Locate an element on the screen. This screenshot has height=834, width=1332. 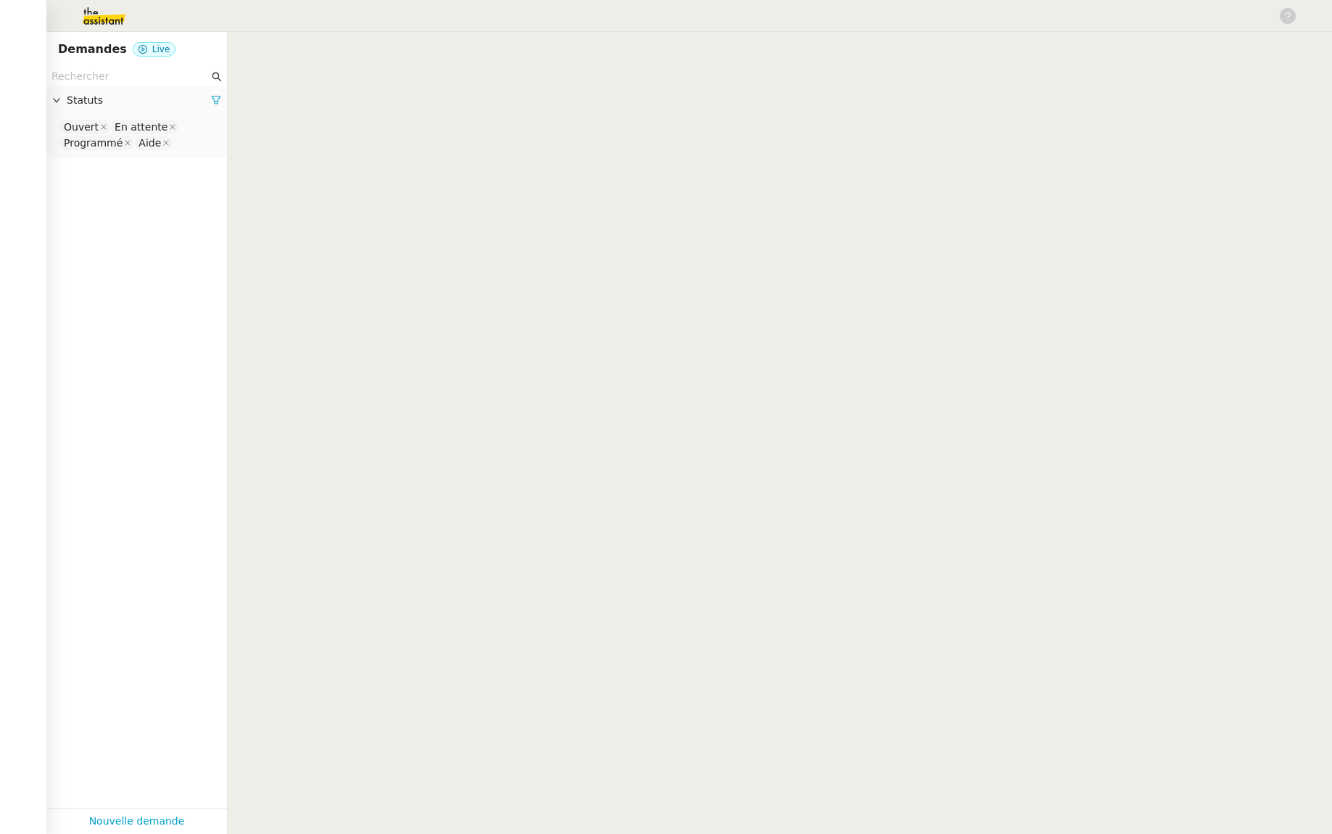
div: En attente is located at coordinates (141, 127).